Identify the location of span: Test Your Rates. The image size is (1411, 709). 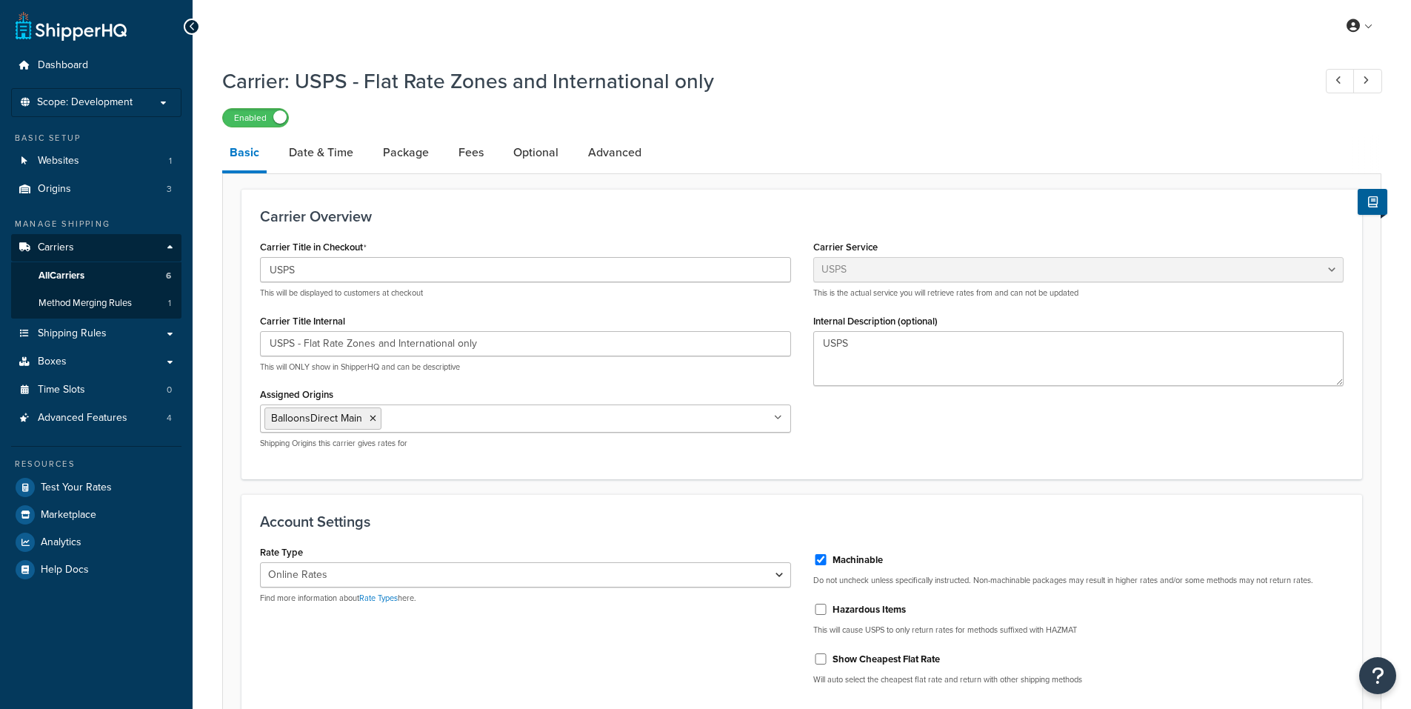
(76, 487).